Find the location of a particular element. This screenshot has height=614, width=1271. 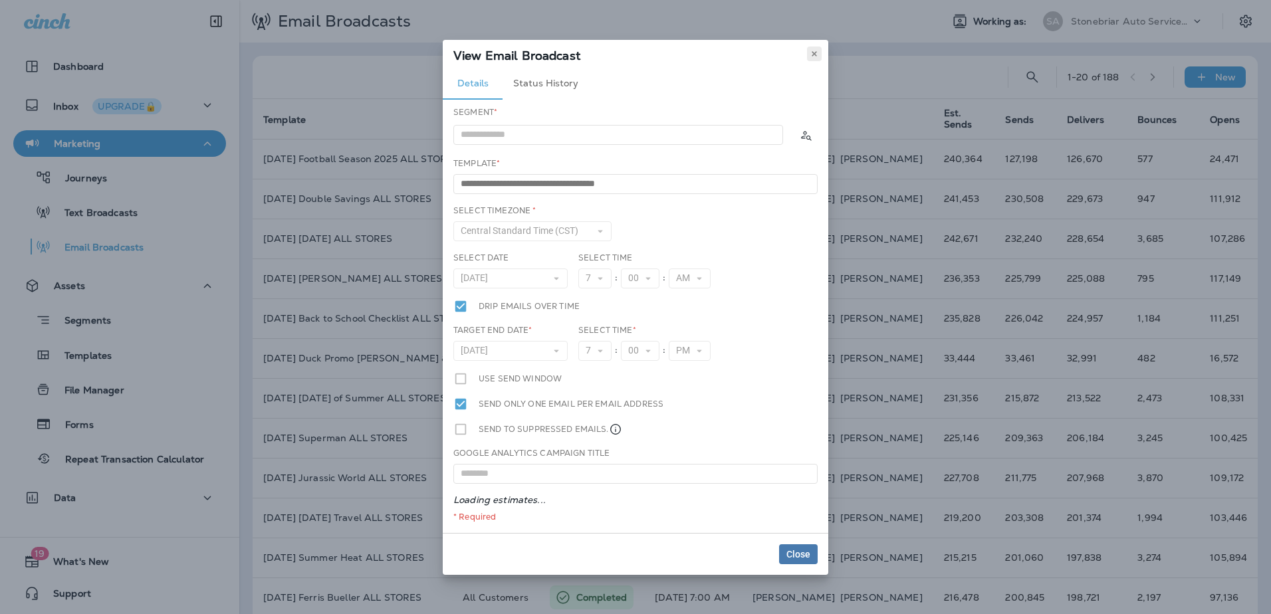

button: AM is located at coordinates (689, 279).